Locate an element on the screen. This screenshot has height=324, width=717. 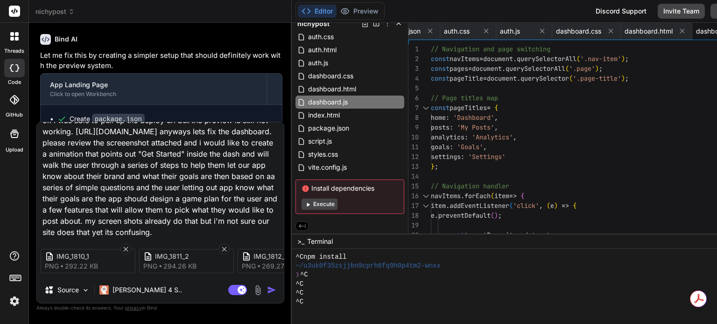
div: Discord Support is located at coordinates (621, 11).